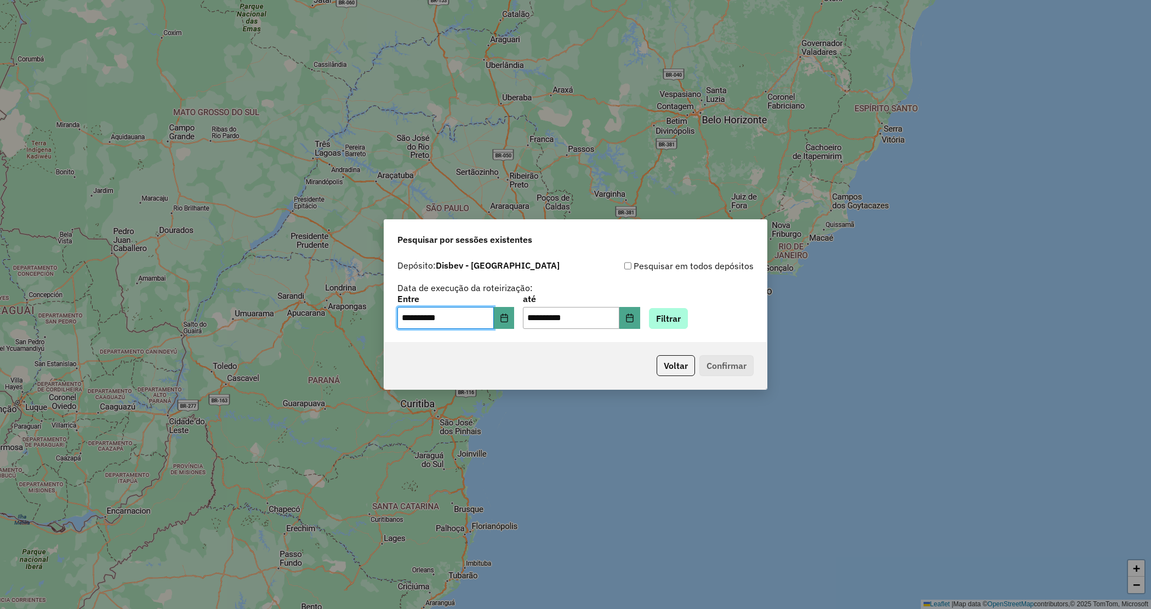 This screenshot has height=609, width=1151. I want to click on label: Data de execução da roteirização:, so click(465, 288).